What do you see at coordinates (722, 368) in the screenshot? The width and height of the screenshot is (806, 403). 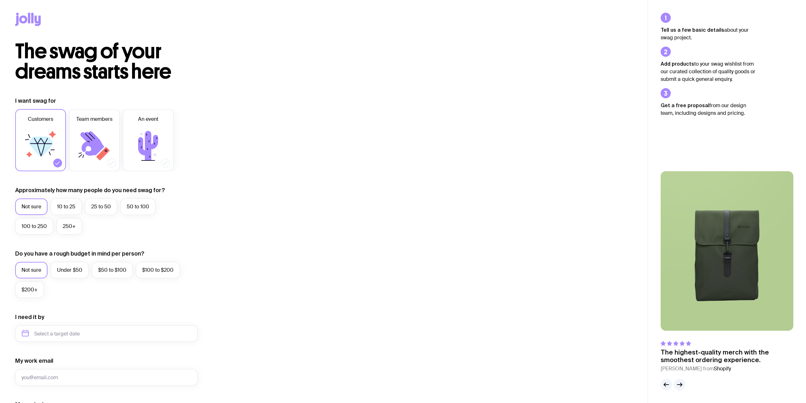 I see `span: Shopify` at bounding box center [722, 368].